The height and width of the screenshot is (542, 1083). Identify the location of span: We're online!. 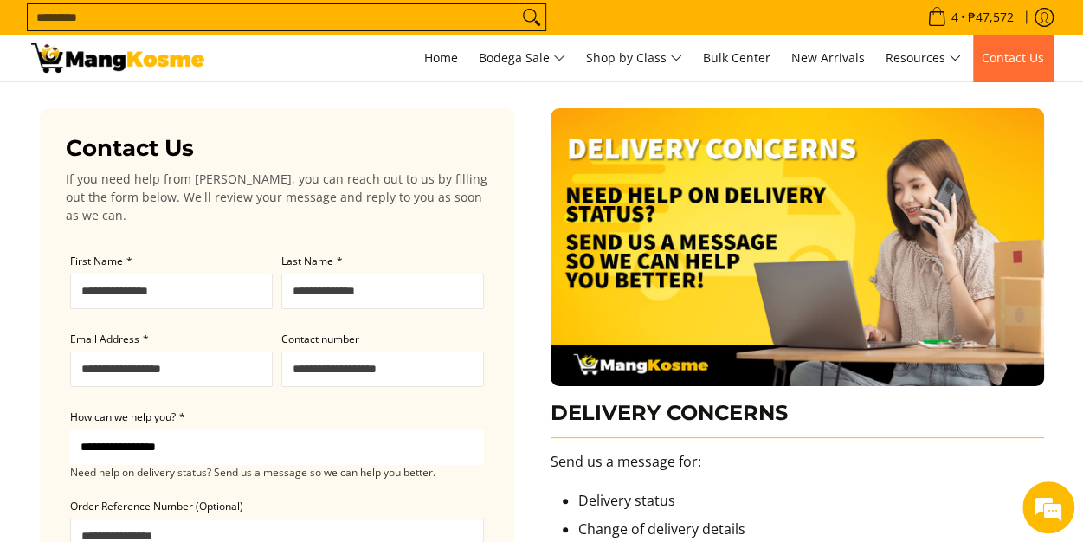
(170, 249).